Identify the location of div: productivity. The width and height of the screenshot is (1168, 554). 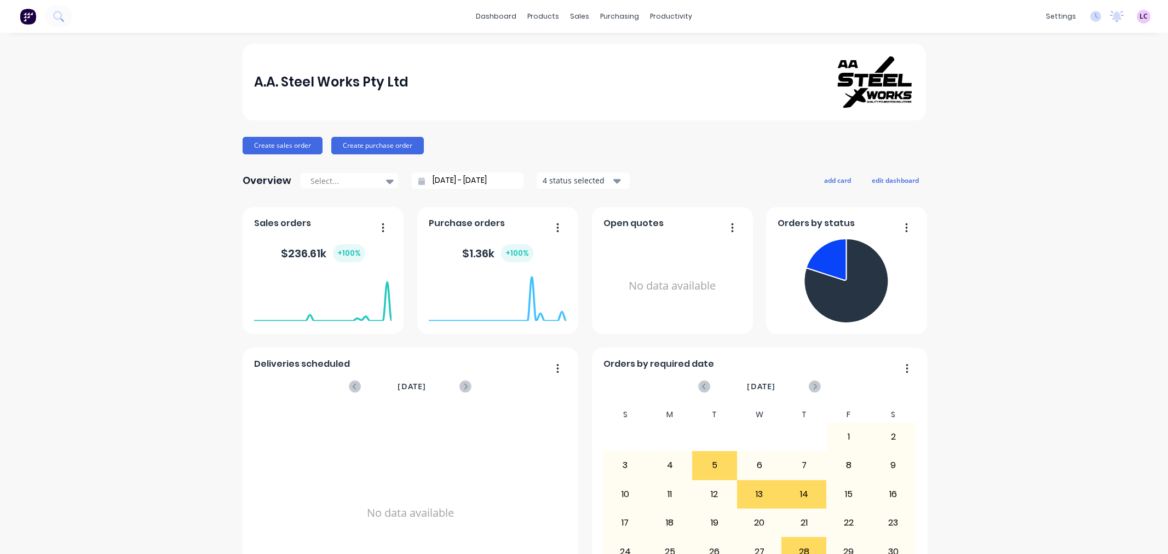
(671, 16).